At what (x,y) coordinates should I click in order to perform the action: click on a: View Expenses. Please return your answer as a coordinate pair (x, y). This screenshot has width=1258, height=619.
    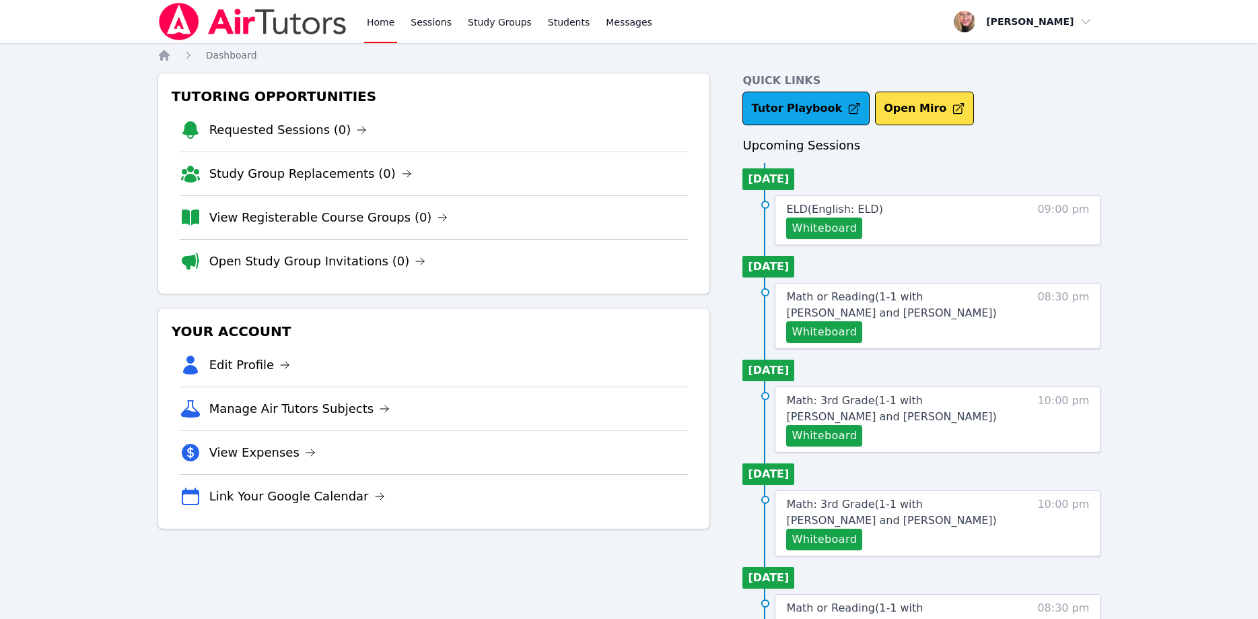
    Looking at the image, I should click on (263, 452).